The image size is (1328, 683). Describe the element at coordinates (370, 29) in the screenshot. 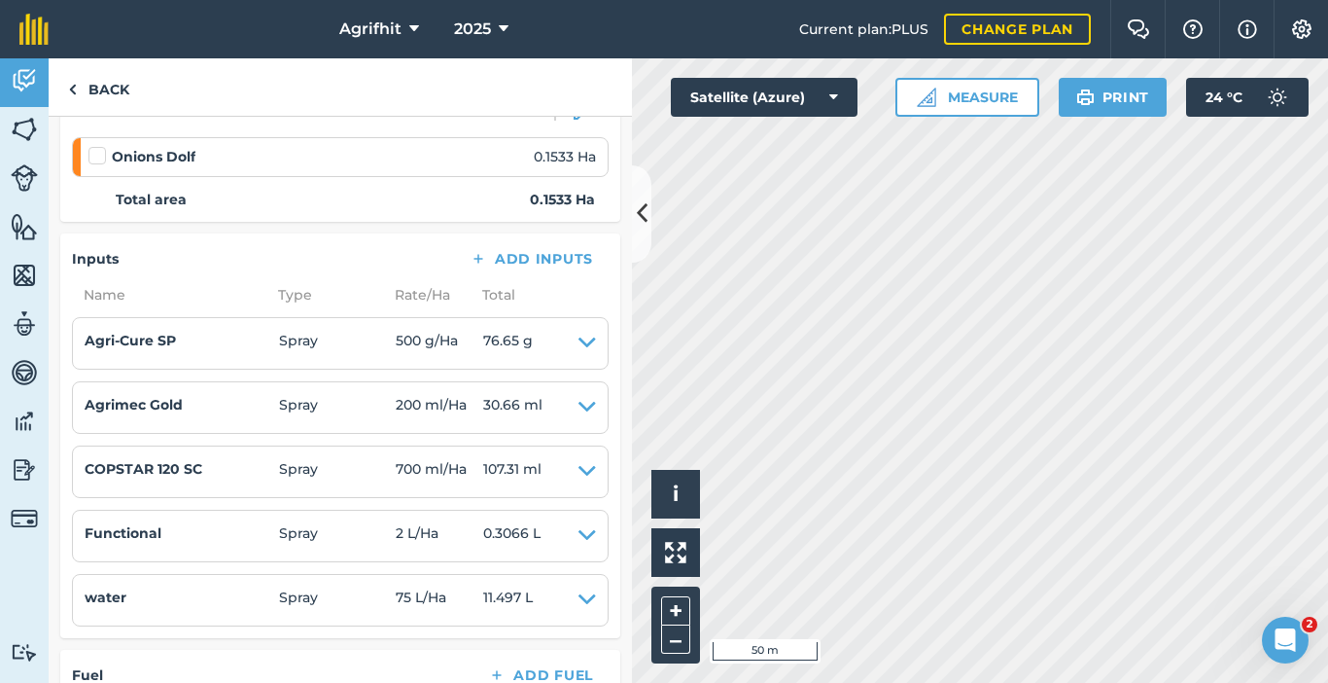

I see `span: Agrifhit` at that location.